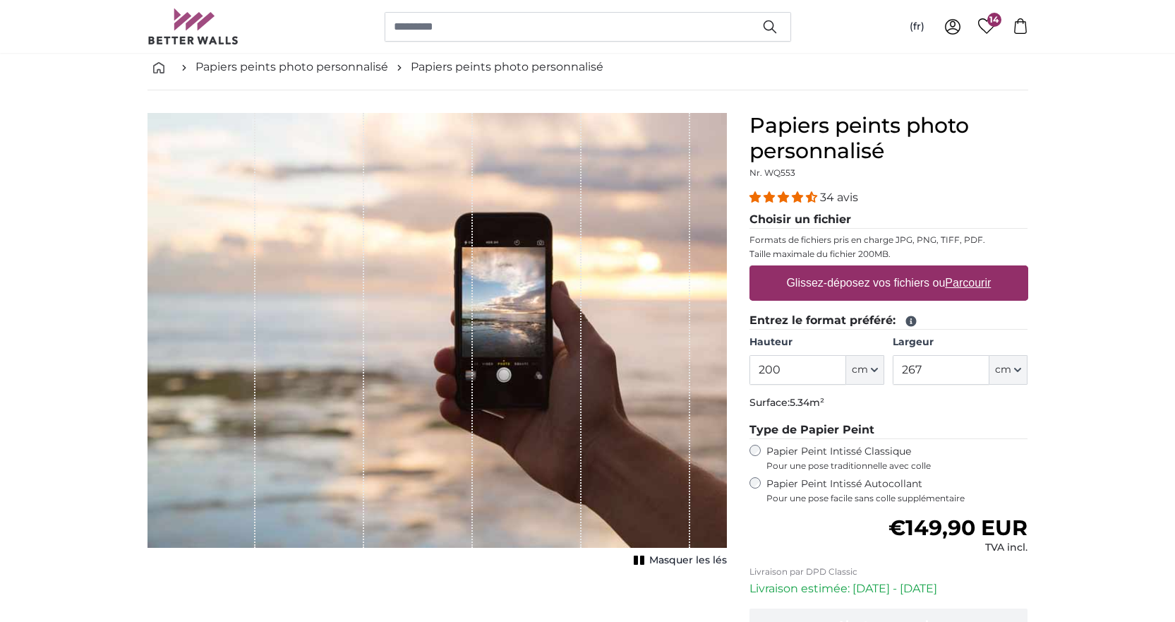 The height and width of the screenshot is (622, 1175). Describe the element at coordinates (437, 341) in the screenshot. I see `div: 1 of 1` at that location.